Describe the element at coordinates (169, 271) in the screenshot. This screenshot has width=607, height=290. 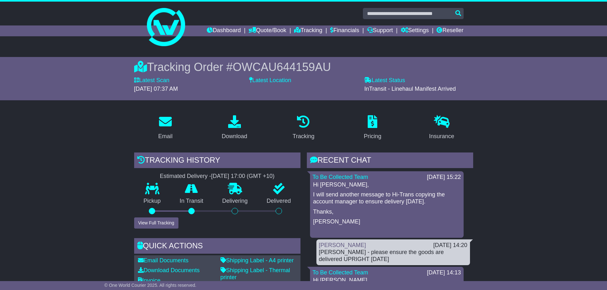
I see `a: Download Documents` at that location.